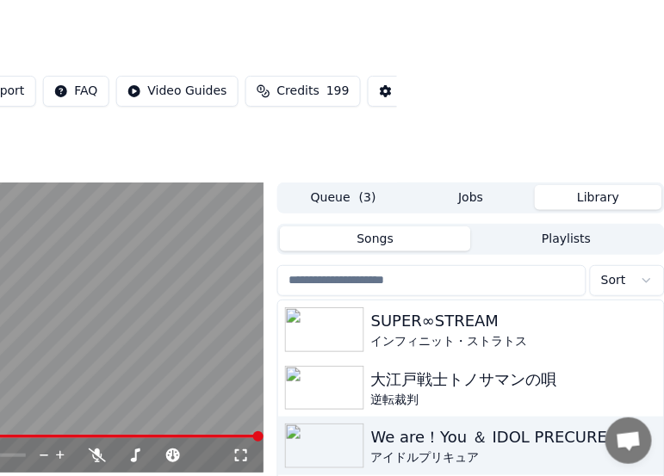 This screenshot has height=476, width=664. I want to click on div: 逆転裁判, so click(514, 400).